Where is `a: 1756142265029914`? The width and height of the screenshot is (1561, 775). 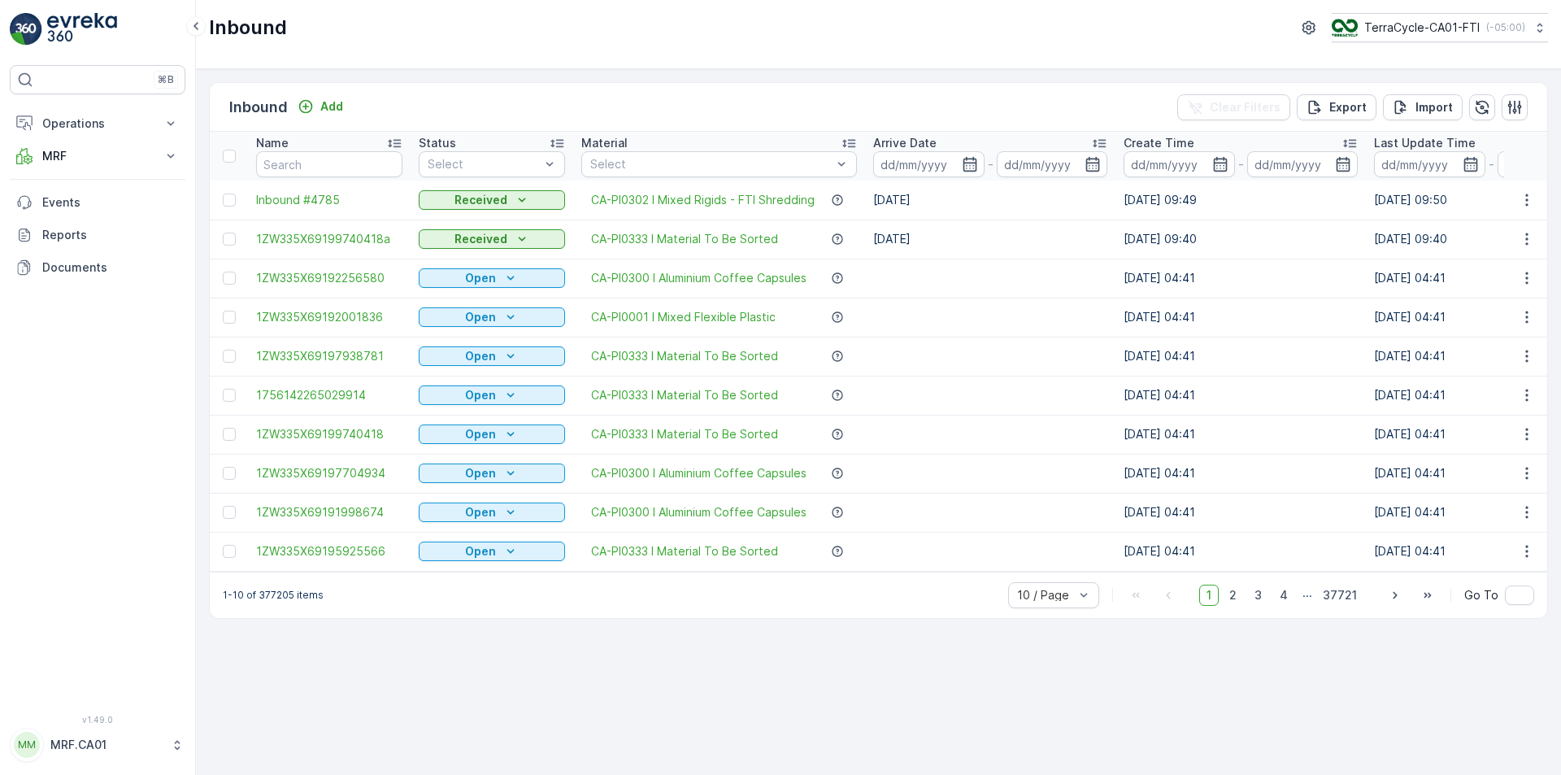 a: 1756142265029914 is located at coordinates (329, 395).